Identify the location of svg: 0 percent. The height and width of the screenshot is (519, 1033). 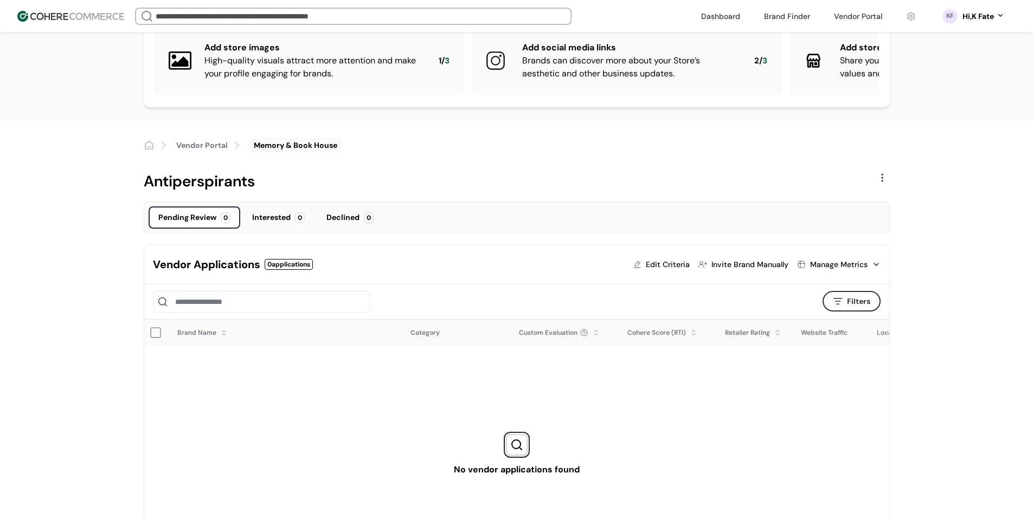
(950, 16).